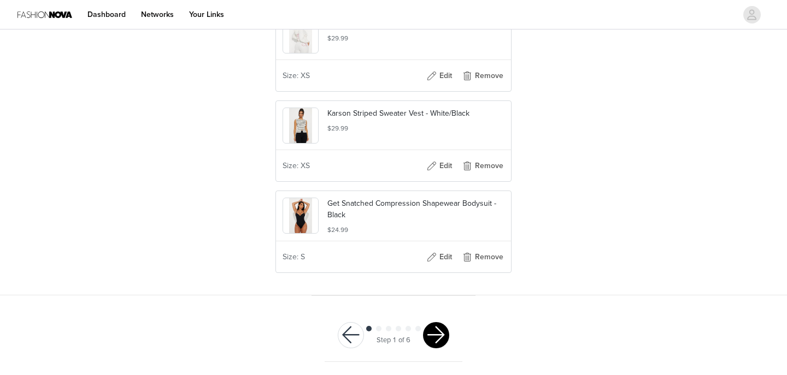 Image resolution: width=787 pixels, height=375 pixels. What do you see at coordinates (416, 230) in the screenshot?
I see `h5: $24.99` at bounding box center [416, 230].